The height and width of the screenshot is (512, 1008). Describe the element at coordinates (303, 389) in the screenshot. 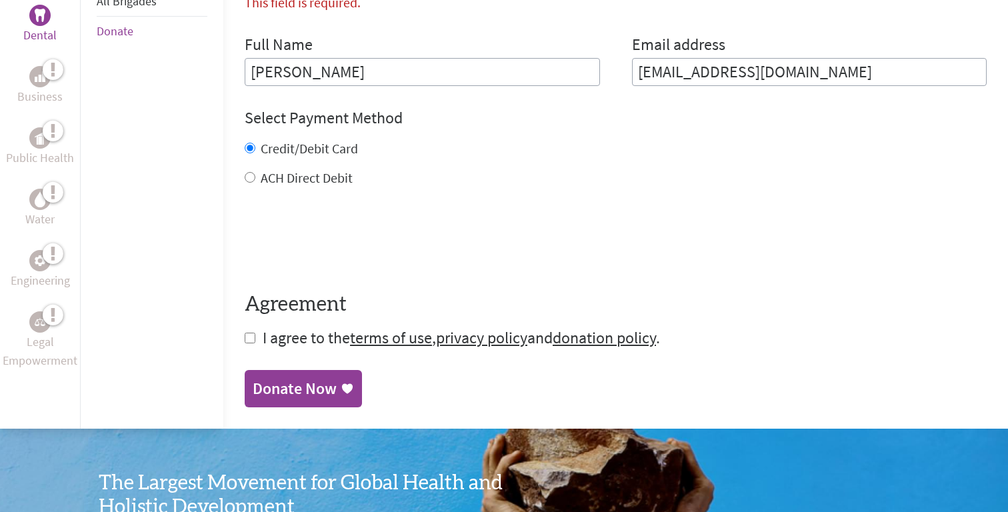

I see `a: Donate Now` at that location.